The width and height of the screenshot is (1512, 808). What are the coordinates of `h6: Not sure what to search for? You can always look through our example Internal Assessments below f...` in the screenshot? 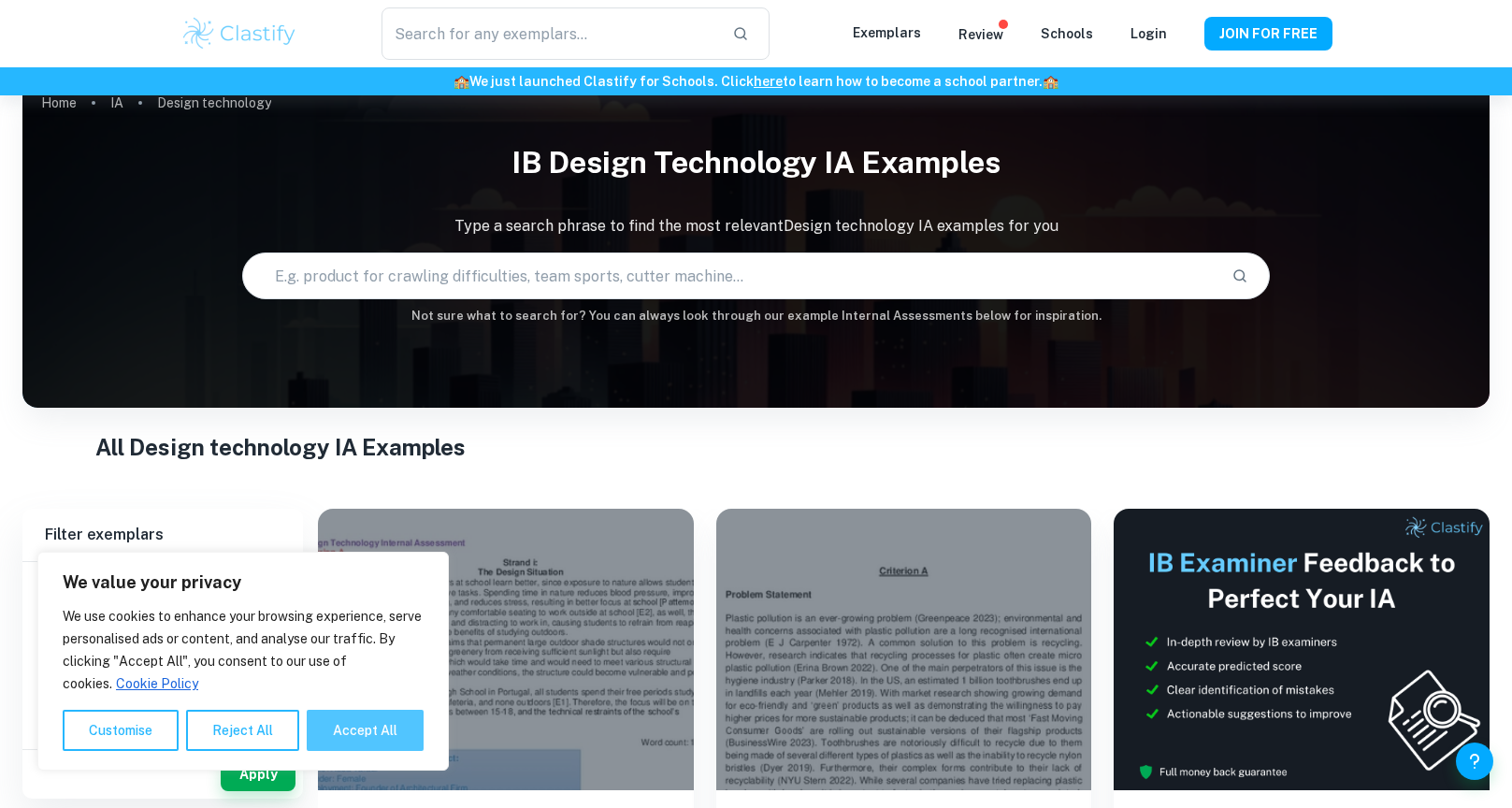 It's located at (756, 316).